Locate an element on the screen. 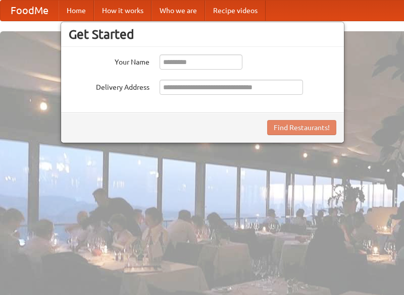 The image size is (404, 295). a: Recipe videos is located at coordinates (235, 11).